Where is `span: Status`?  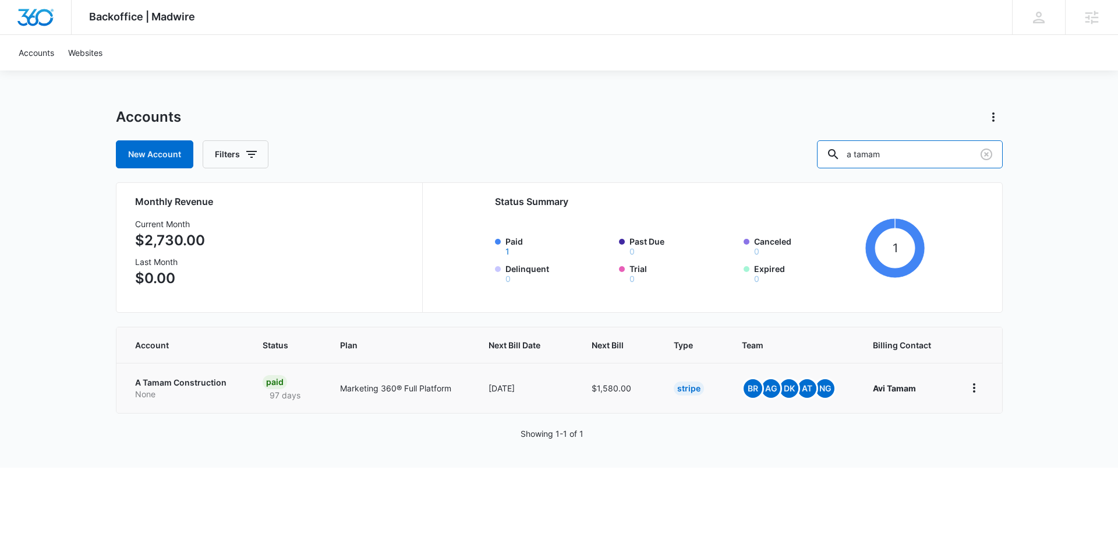 span: Status is located at coordinates (279, 345).